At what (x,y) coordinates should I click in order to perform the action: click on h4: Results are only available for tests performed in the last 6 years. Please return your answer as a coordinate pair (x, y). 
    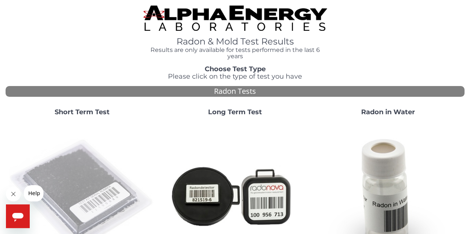
    Looking at the image, I should click on (235, 53).